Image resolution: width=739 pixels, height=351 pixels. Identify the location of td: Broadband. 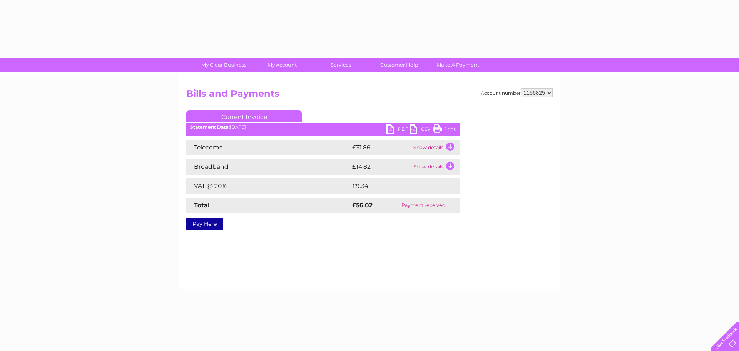
(268, 167).